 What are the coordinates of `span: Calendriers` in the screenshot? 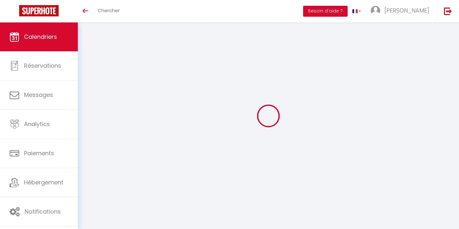 It's located at (40, 36).